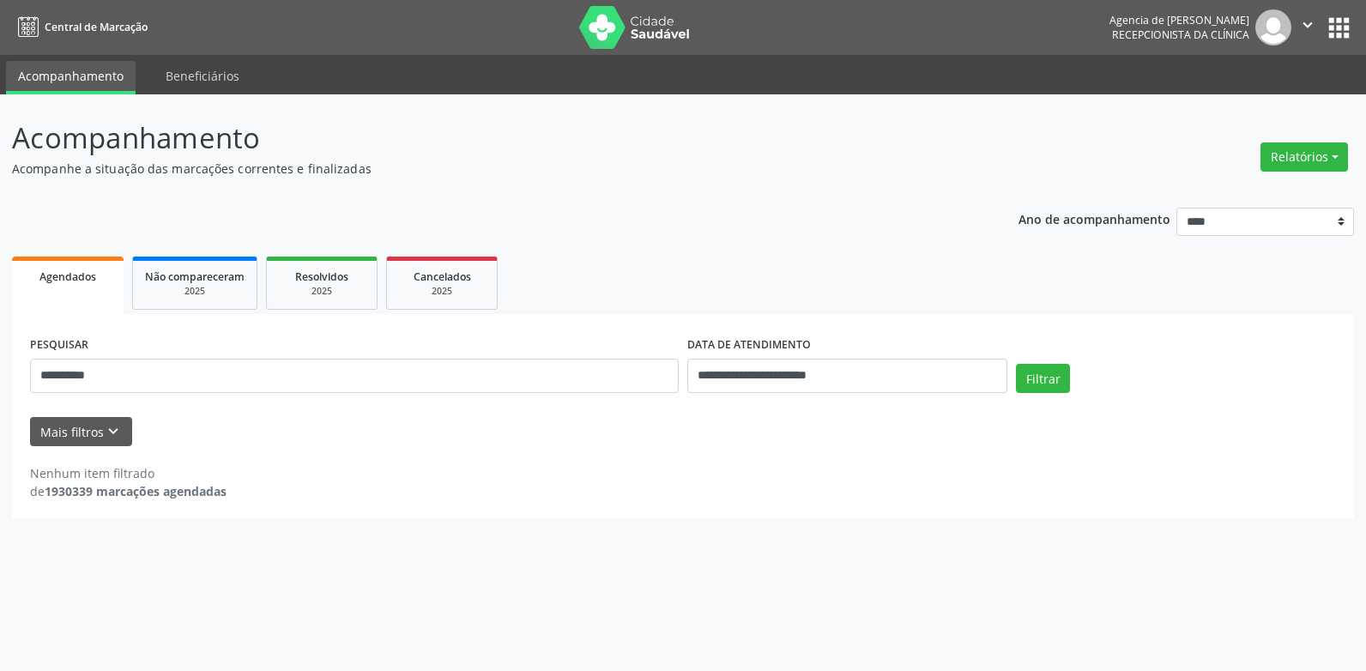 The width and height of the screenshot is (1366, 671). I want to click on label: DATA DE ATENDIMENTO, so click(749, 345).